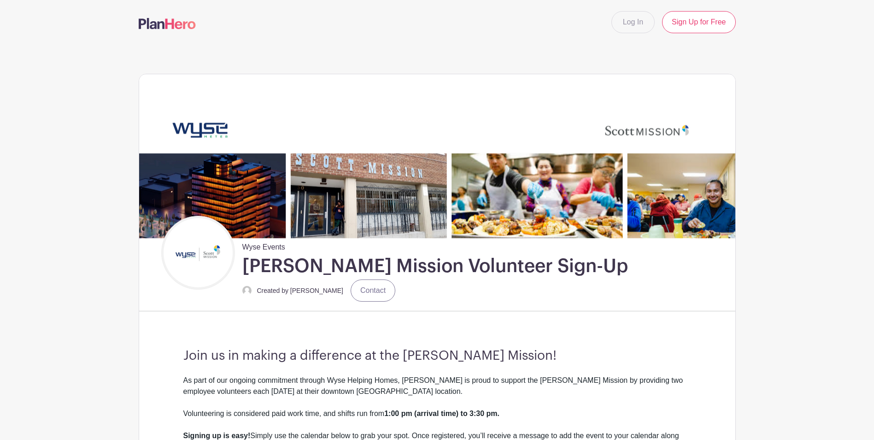 The width and height of the screenshot is (874, 440). Describe the element at coordinates (633, 22) in the screenshot. I see `a: Log In` at that location.